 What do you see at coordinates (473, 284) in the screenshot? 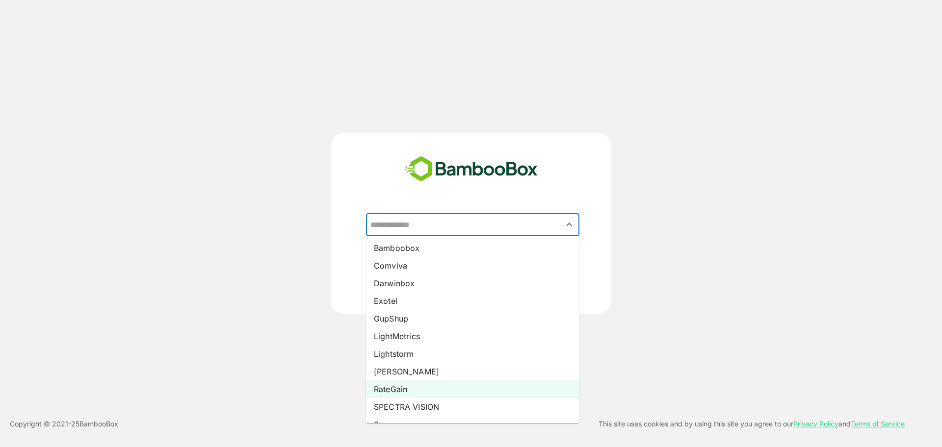
I see `li: Darwinbox` at bounding box center [473, 284].